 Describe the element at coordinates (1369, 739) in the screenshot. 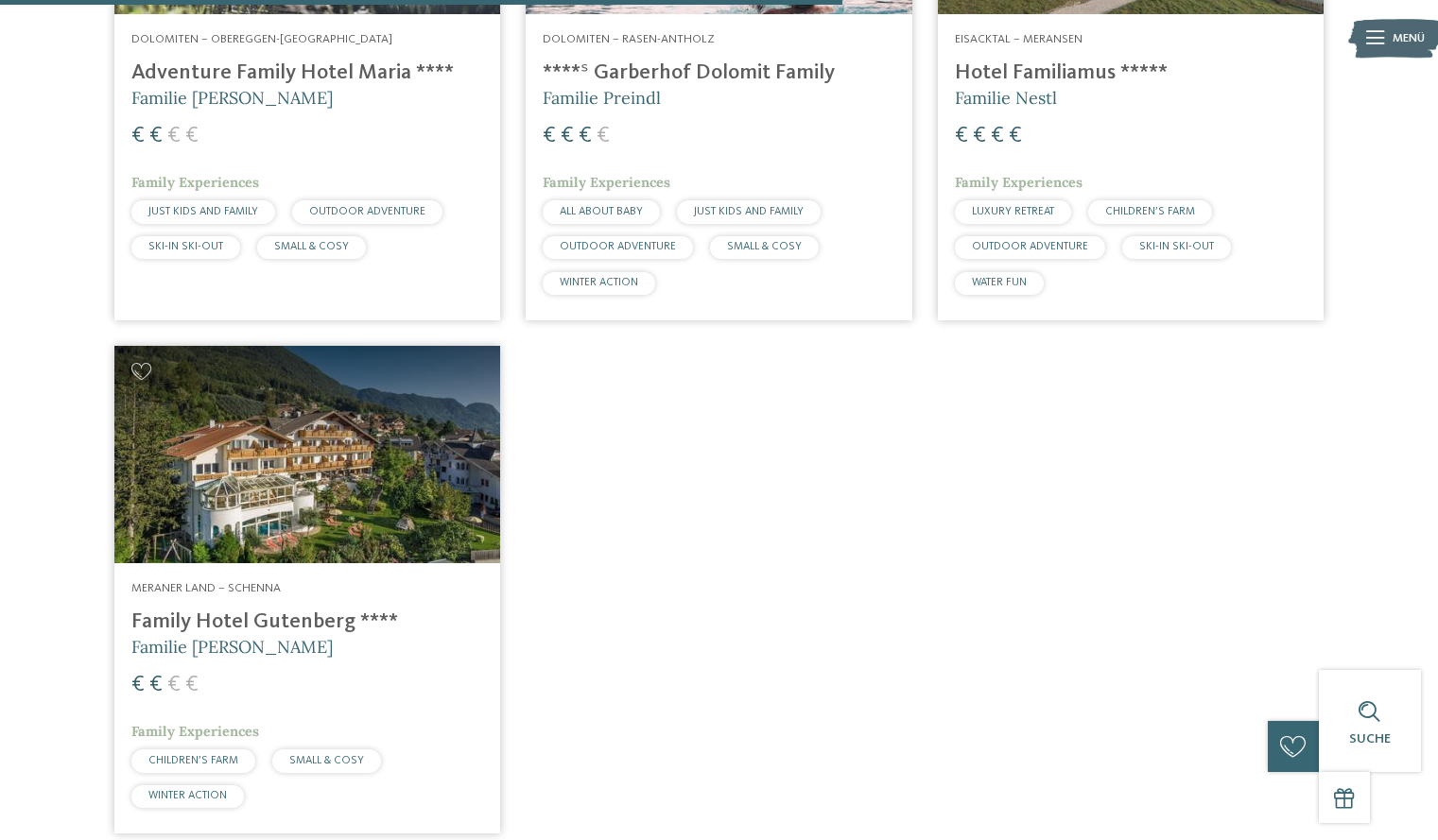

I see `span: Suche` at that location.